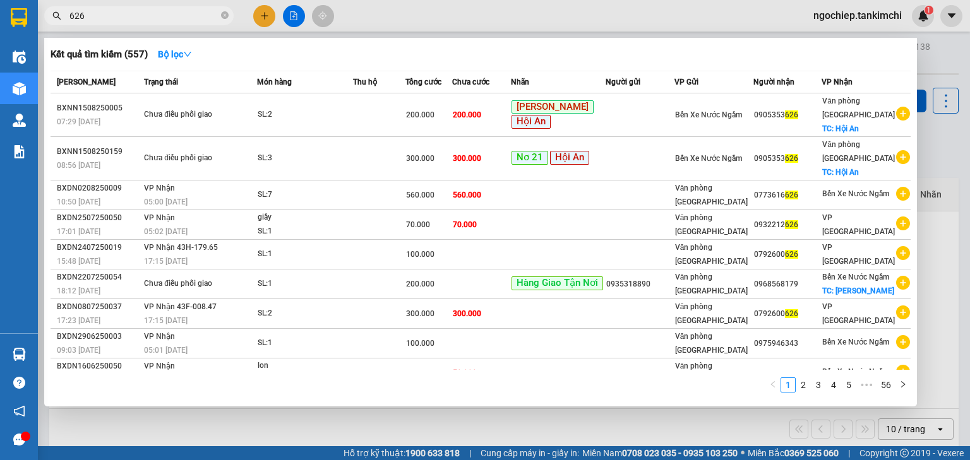 Image resolution: width=970 pixels, height=460 pixels. I want to click on span: Chưa cước, so click(470, 82).